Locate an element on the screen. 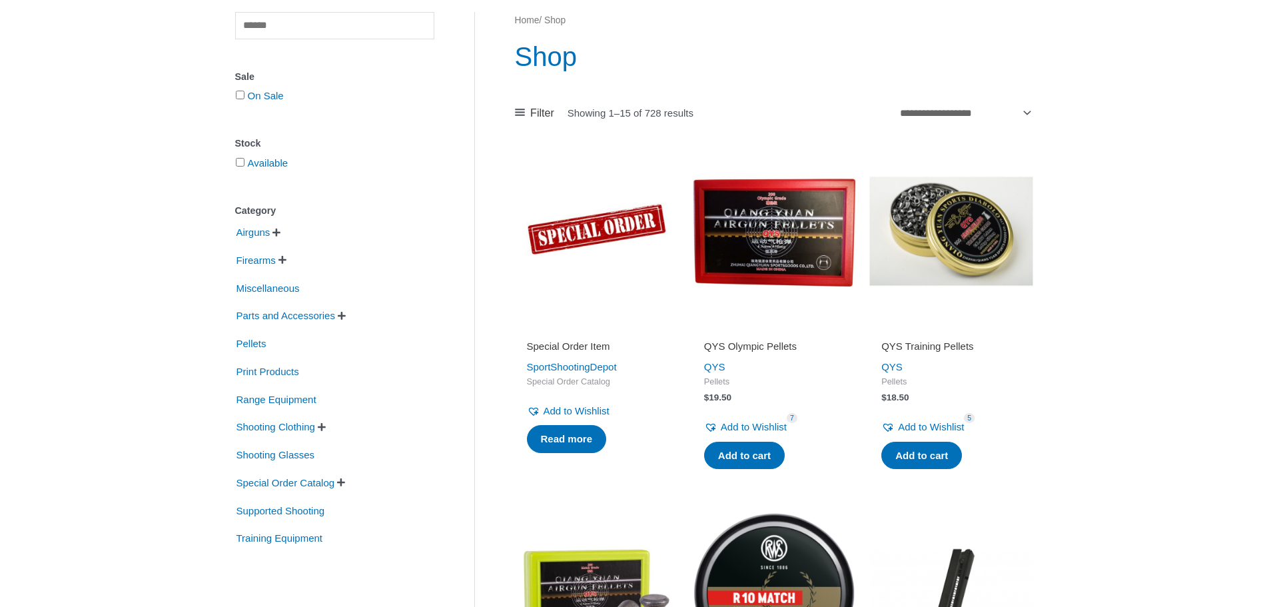 The width and height of the screenshot is (1269, 607). a: Firearms is located at coordinates (256, 259).